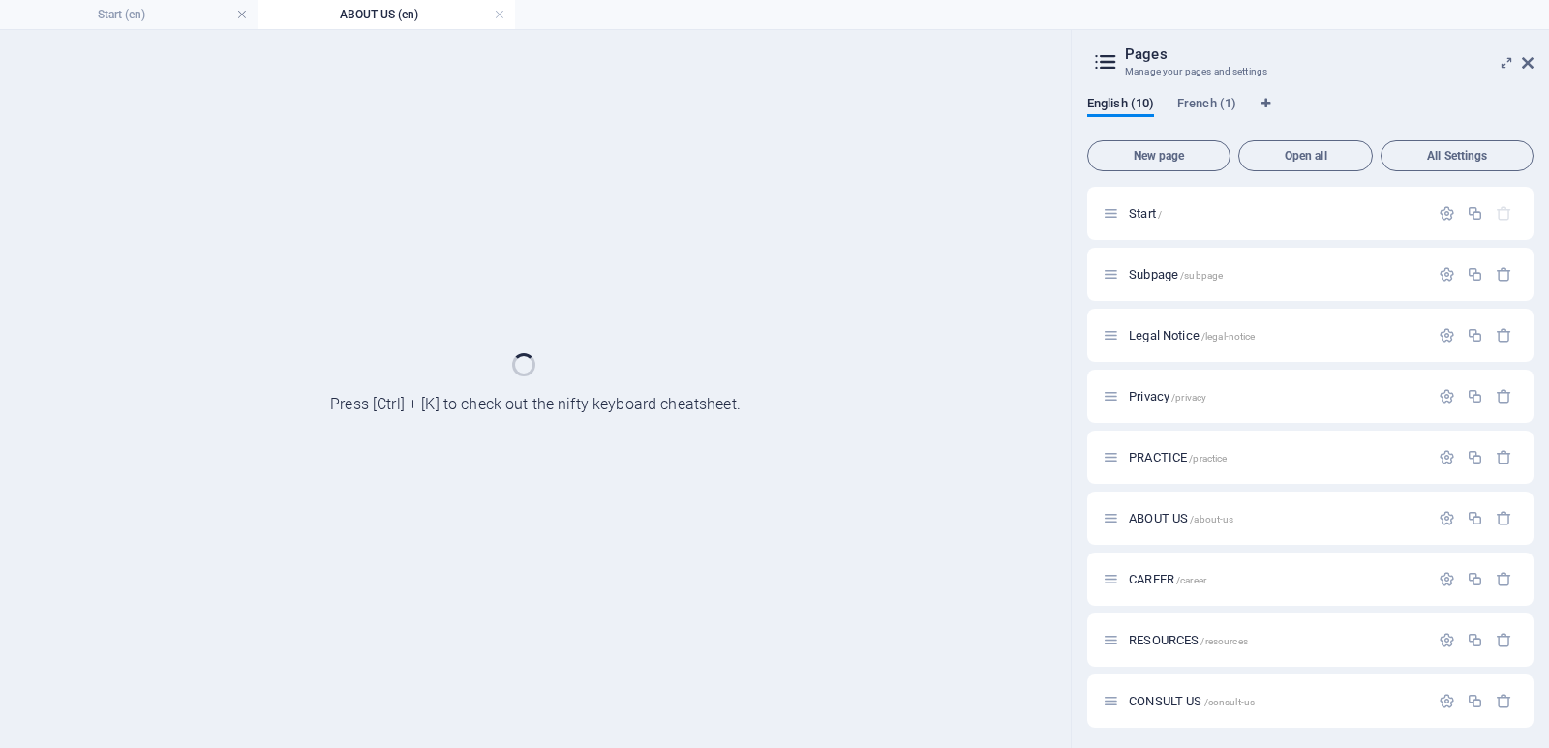 This screenshot has height=748, width=1549. I want to click on div: Subpage/subpage, so click(1276, 274).